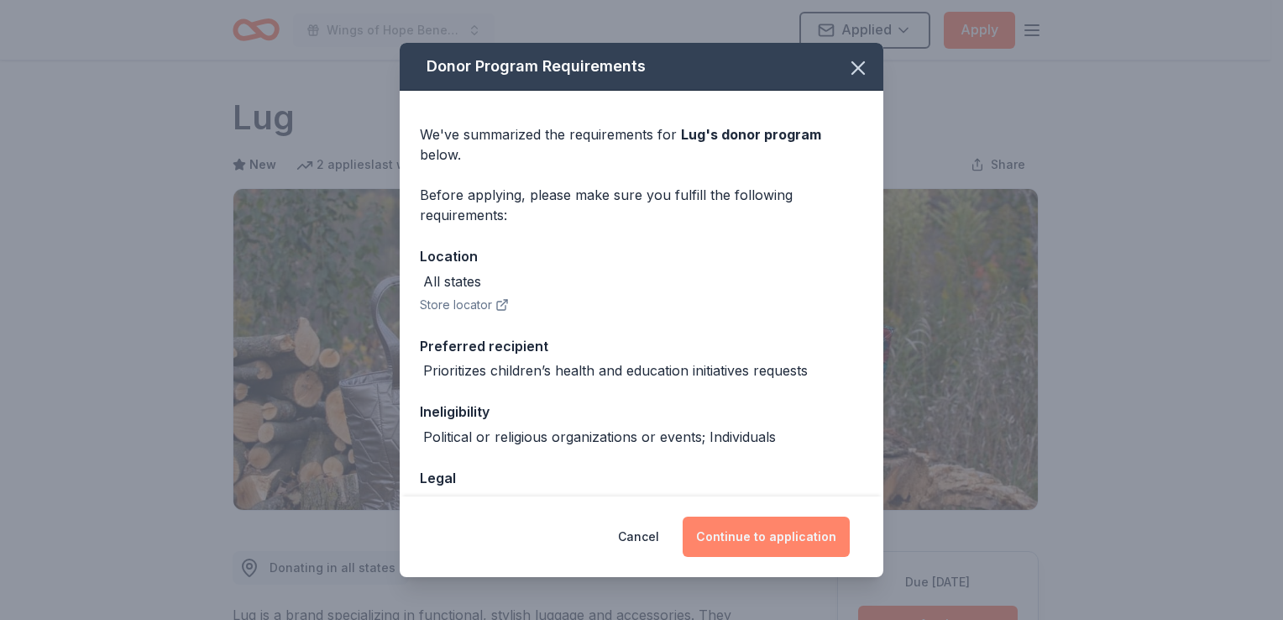  I want to click on button: Store locator, so click(464, 305).